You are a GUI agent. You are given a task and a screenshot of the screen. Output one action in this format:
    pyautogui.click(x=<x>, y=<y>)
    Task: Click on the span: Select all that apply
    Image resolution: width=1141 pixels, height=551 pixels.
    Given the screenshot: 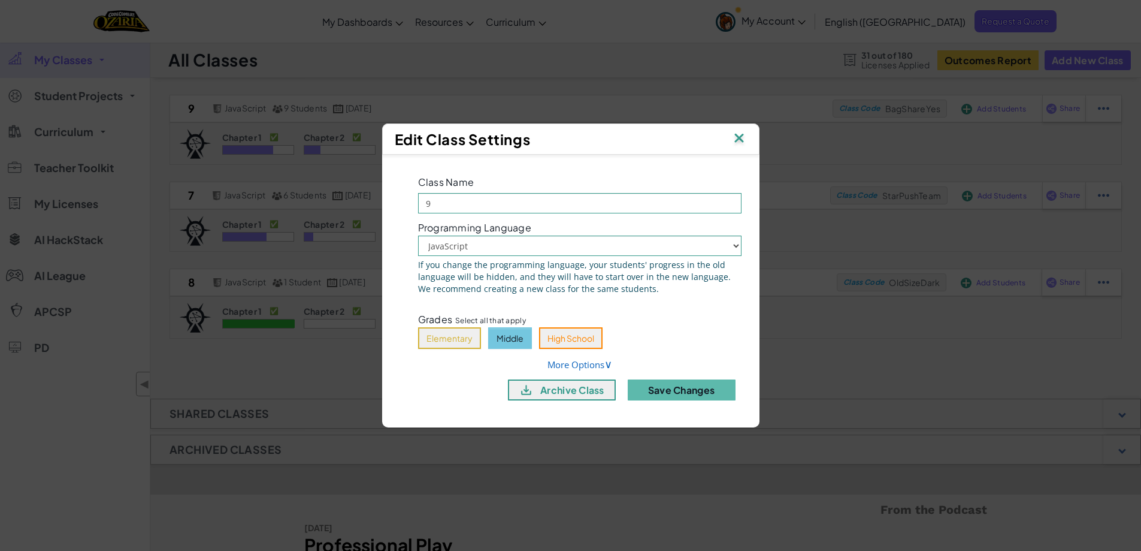 What is the action you would take?
    pyautogui.click(x=491, y=320)
    